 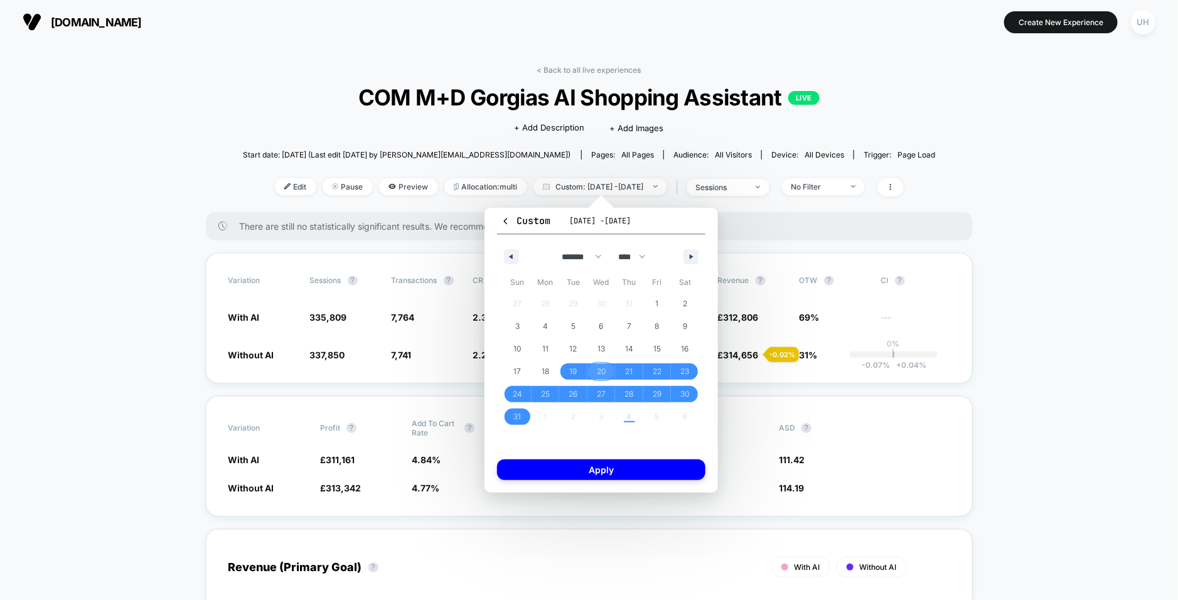 What do you see at coordinates (517, 372) in the screenshot?
I see `span: 17` at bounding box center [517, 372].